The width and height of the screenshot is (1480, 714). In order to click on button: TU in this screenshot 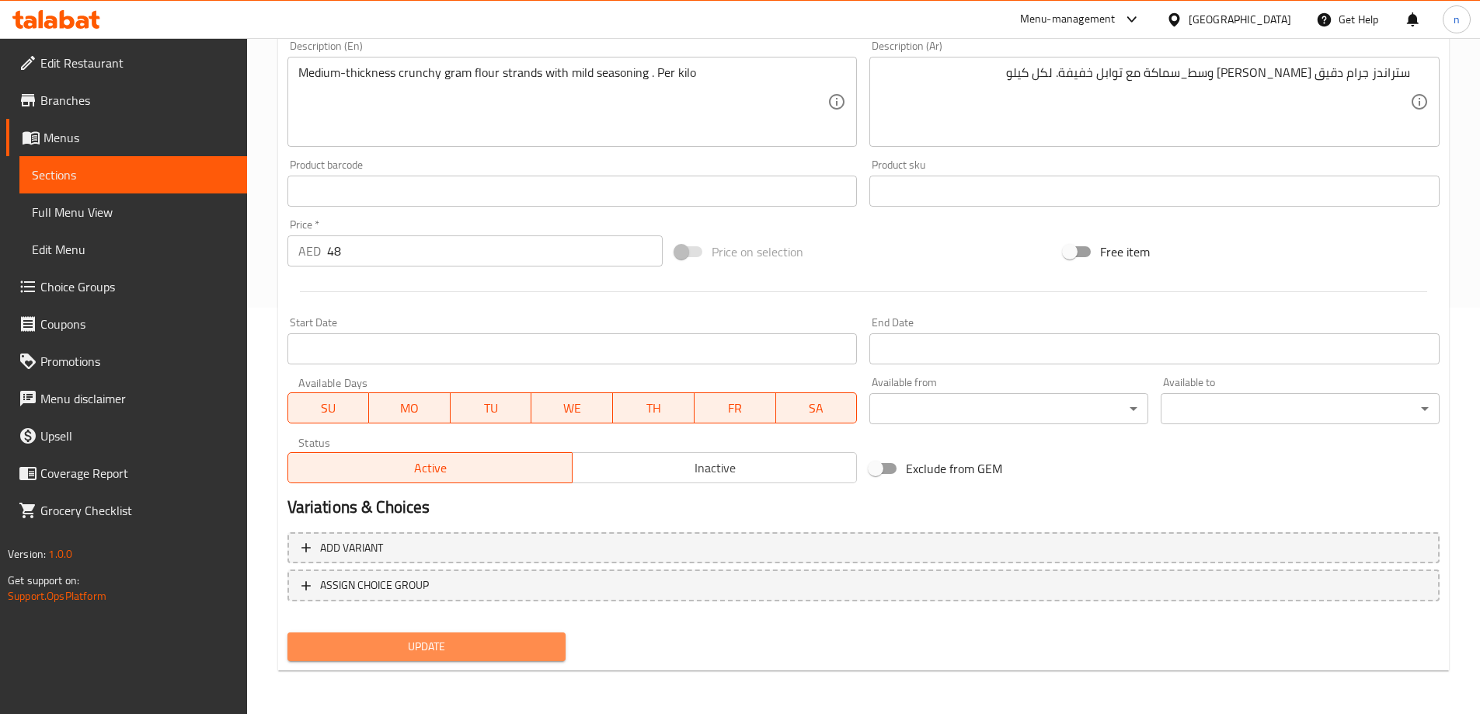, I will do `click(491, 408)`.